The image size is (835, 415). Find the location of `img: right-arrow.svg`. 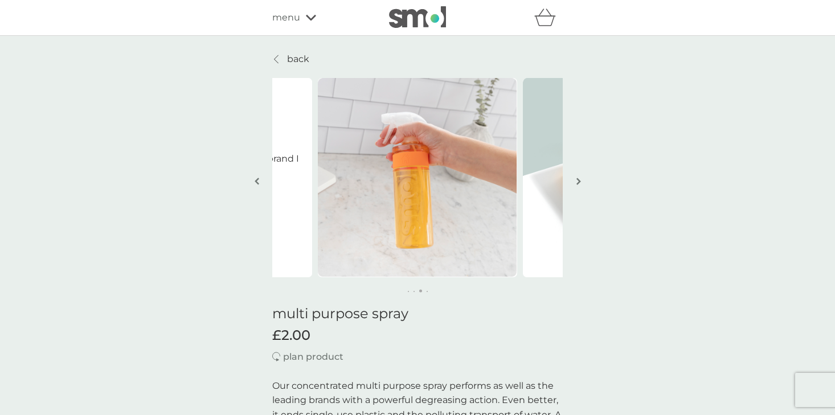

img: right-arrow.svg is located at coordinates (578, 181).